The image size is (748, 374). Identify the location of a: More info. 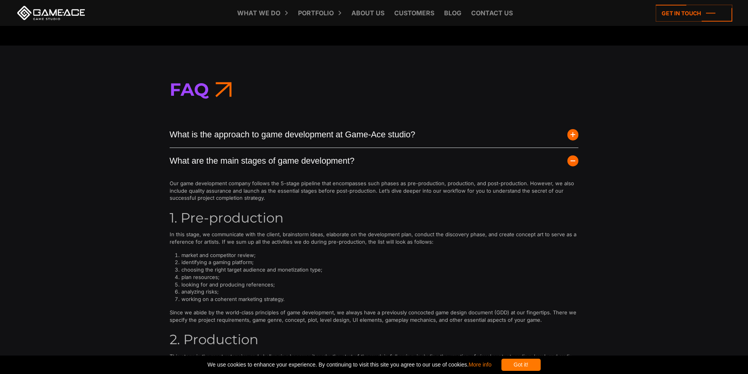
(480, 365).